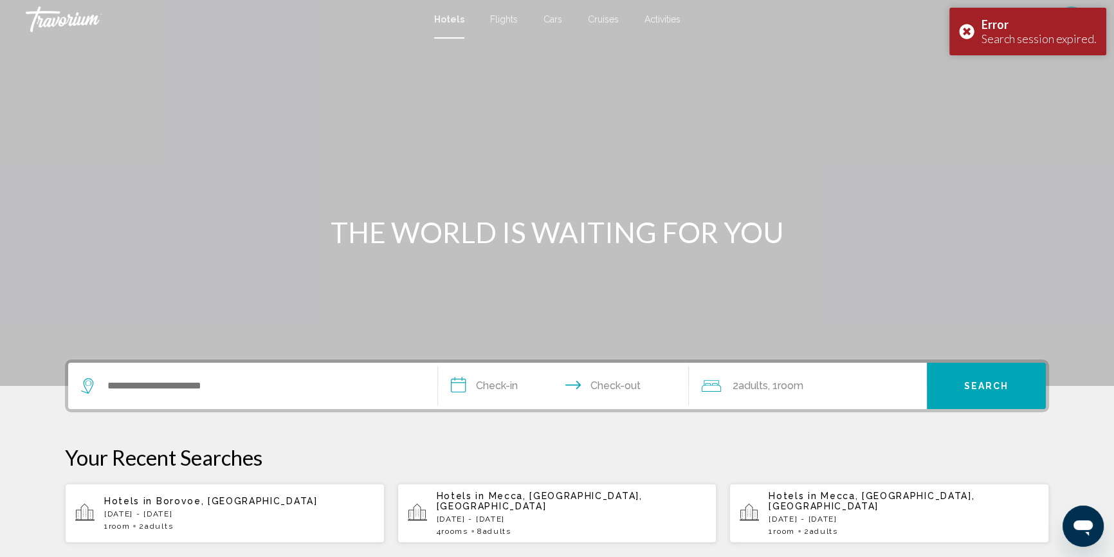 The width and height of the screenshot is (1114, 557). What do you see at coordinates (808, 386) in the screenshot?
I see `button: Travelers: 2 adults, 0 children` at bounding box center [808, 386].